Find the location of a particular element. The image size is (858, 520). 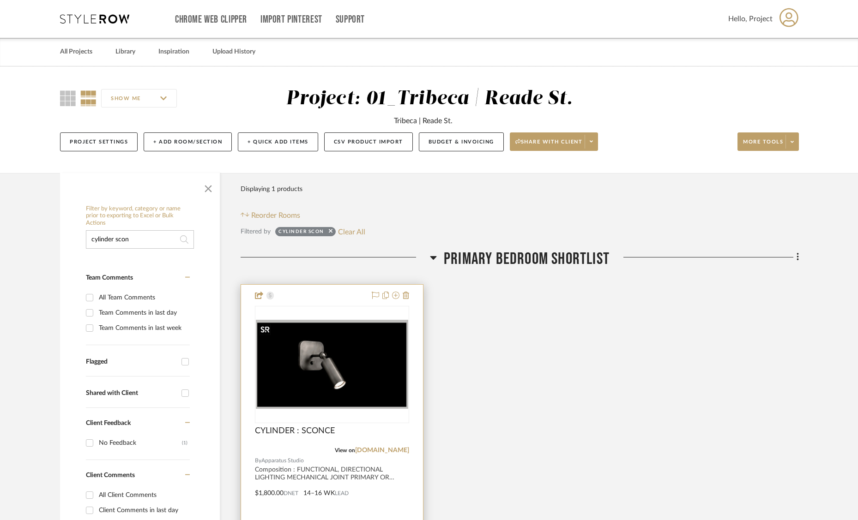

span: Team Comments is located at coordinates (109, 278).